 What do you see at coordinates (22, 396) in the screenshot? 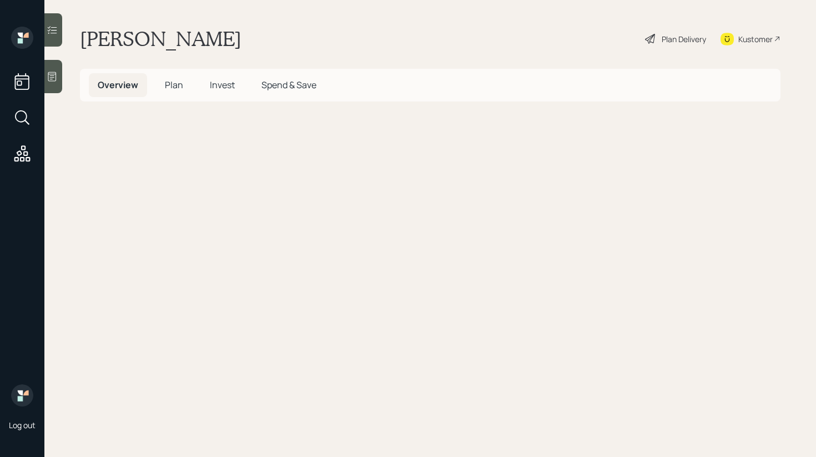
I see `img: retirable_logo.png` at bounding box center [22, 396].